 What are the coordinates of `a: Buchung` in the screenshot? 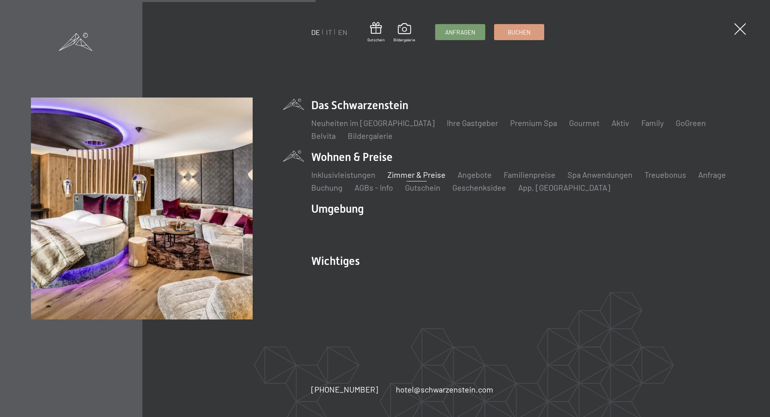 It's located at (327, 187).